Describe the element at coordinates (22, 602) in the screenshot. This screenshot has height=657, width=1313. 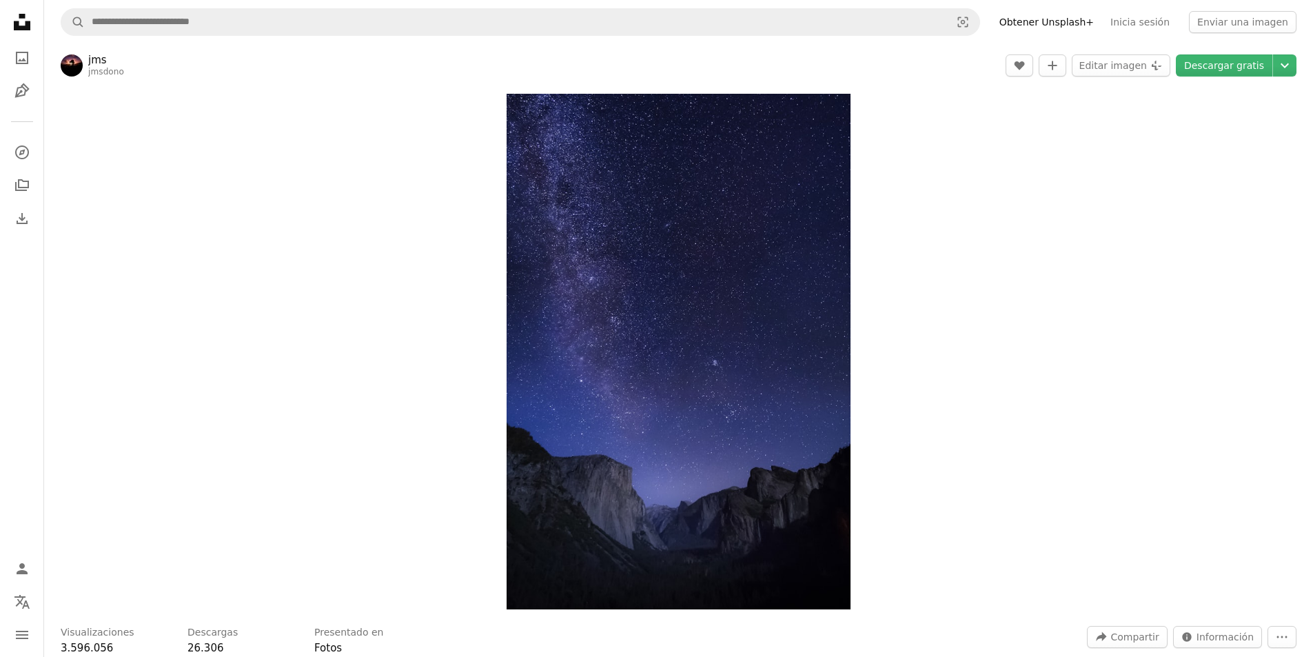
I see `button: Idioma` at that location.